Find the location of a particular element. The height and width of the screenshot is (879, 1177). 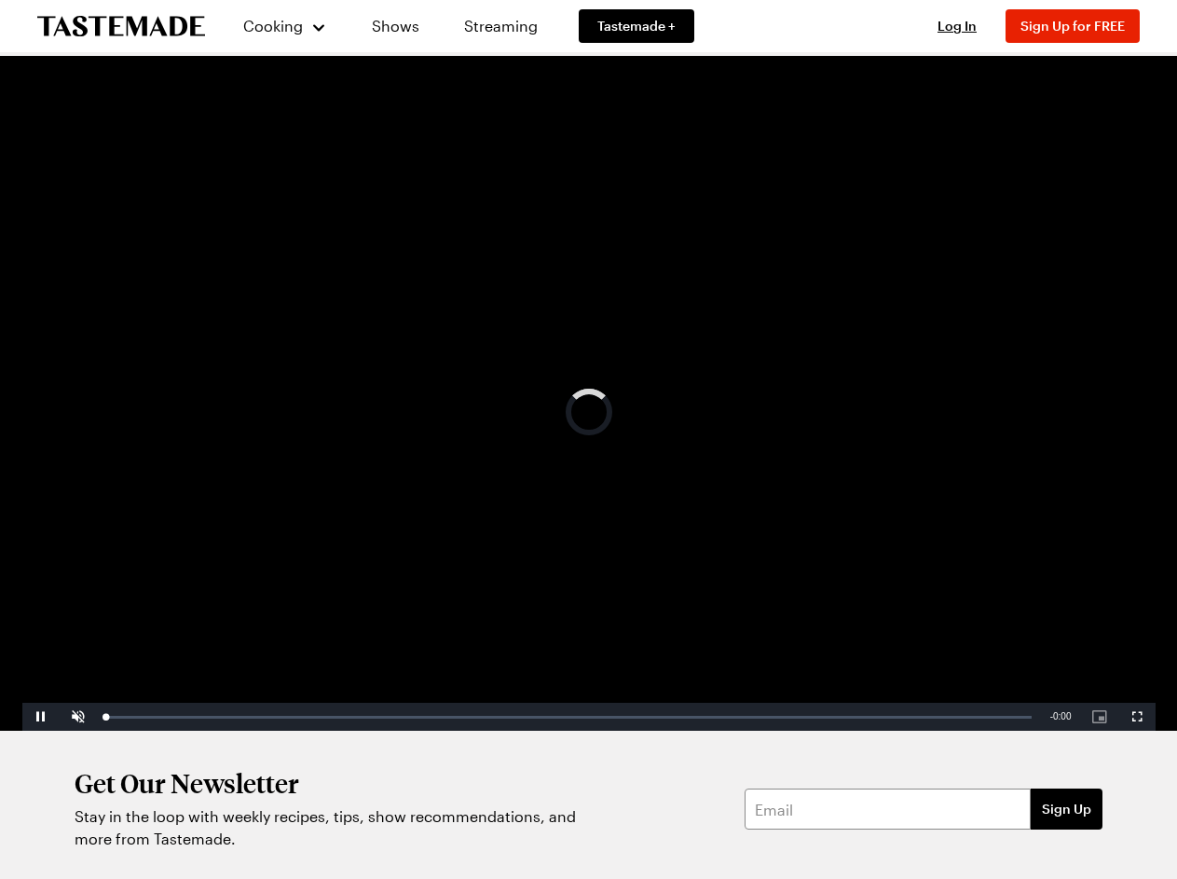

span: 0:00 is located at coordinates (1062, 716).